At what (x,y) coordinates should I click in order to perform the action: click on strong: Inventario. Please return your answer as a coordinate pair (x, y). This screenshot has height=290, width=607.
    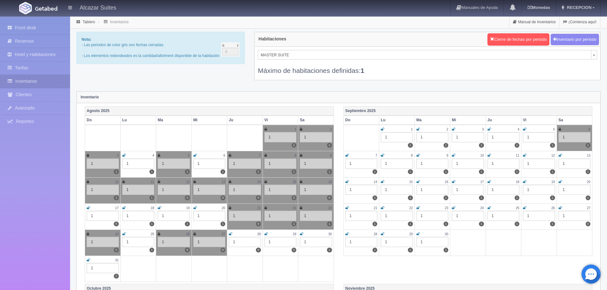
    Looking at the image, I should click on (89, 97).